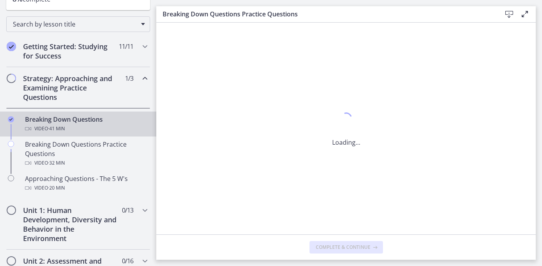 The width and height of the screenshot is (542, 266). I want to click on p: Loading..., so click(346, 143).